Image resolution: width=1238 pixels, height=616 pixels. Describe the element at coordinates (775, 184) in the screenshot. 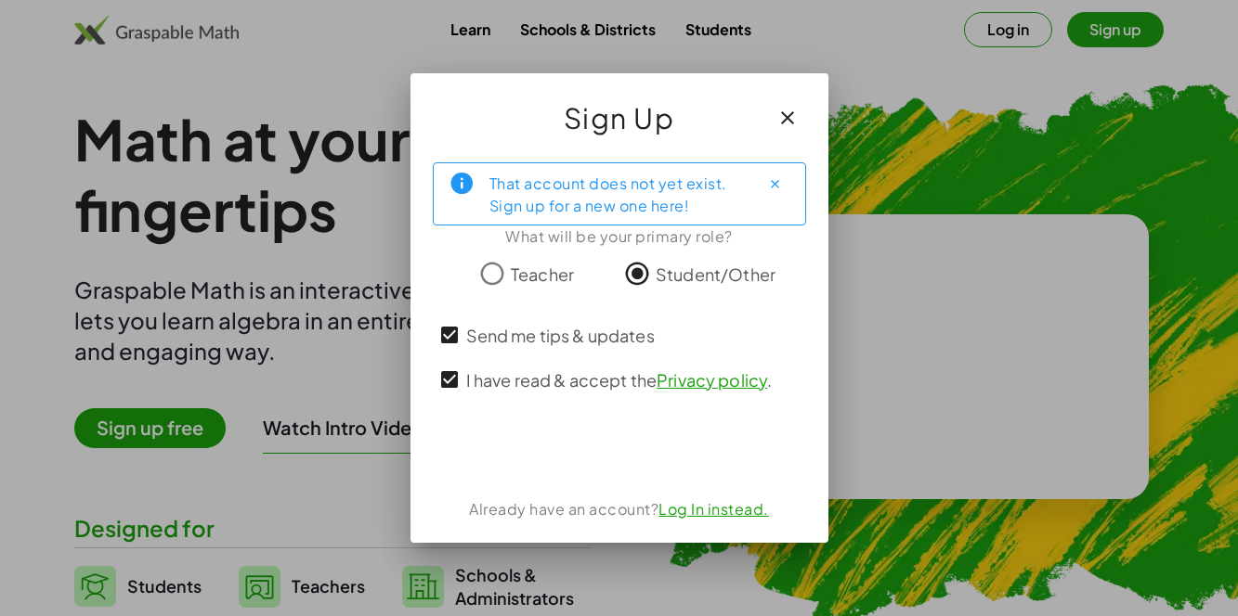

I see `button: Close` at that location.